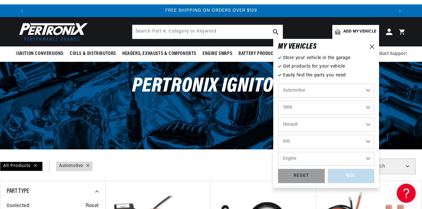  Describe the element at coordinates (326, 125) in the screenshot. I see `select: Make` at that location.